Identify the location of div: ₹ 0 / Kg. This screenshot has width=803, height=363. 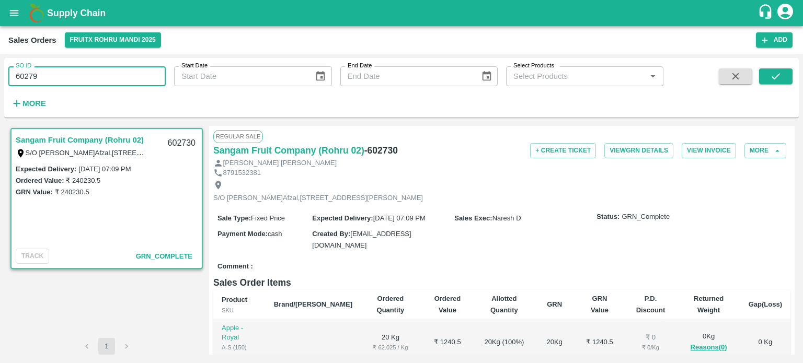
(650, 348).